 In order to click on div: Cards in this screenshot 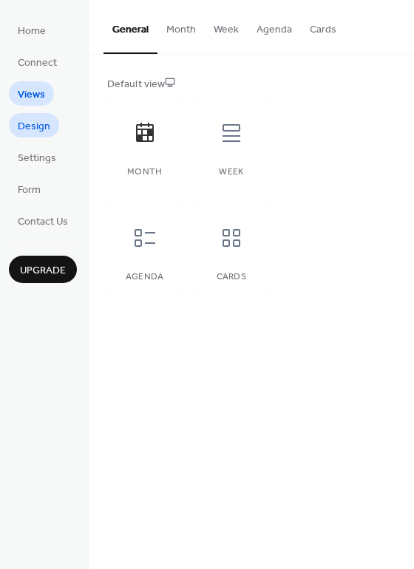, I will do `click(231, 277)`.